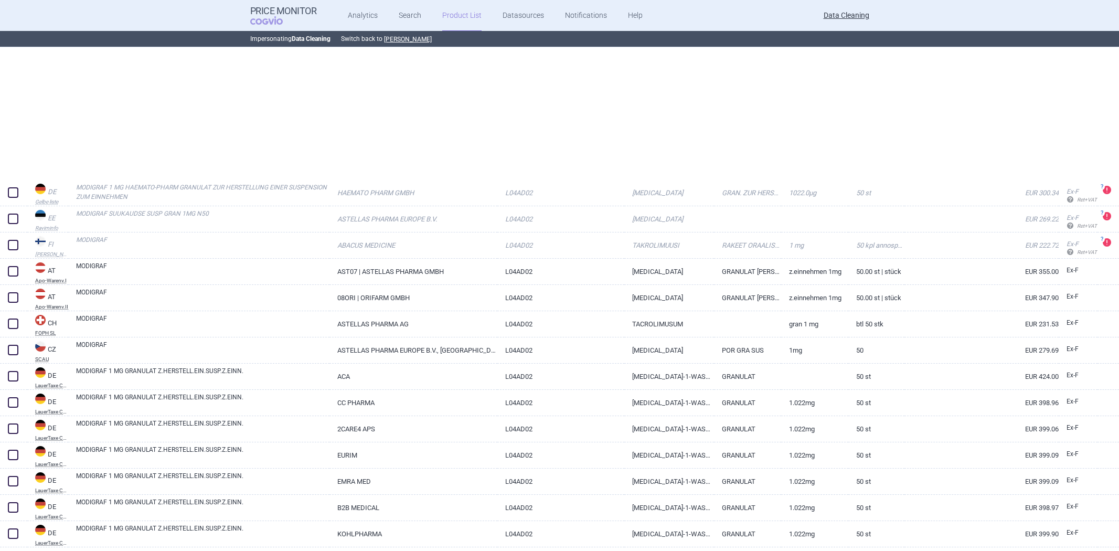  What do you see at coordinates (669, 245) in the screenshot?
I see `a: TAKROLIMUUSI` at bounding box center [669, 245].